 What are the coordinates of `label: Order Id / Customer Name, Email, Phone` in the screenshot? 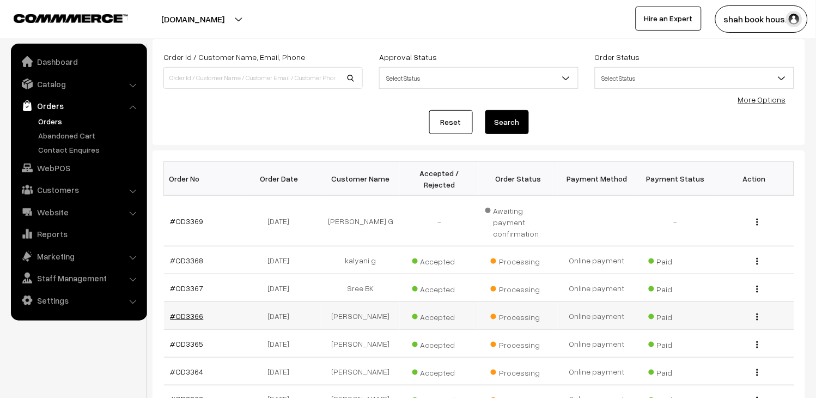 It's located at (234, 57).